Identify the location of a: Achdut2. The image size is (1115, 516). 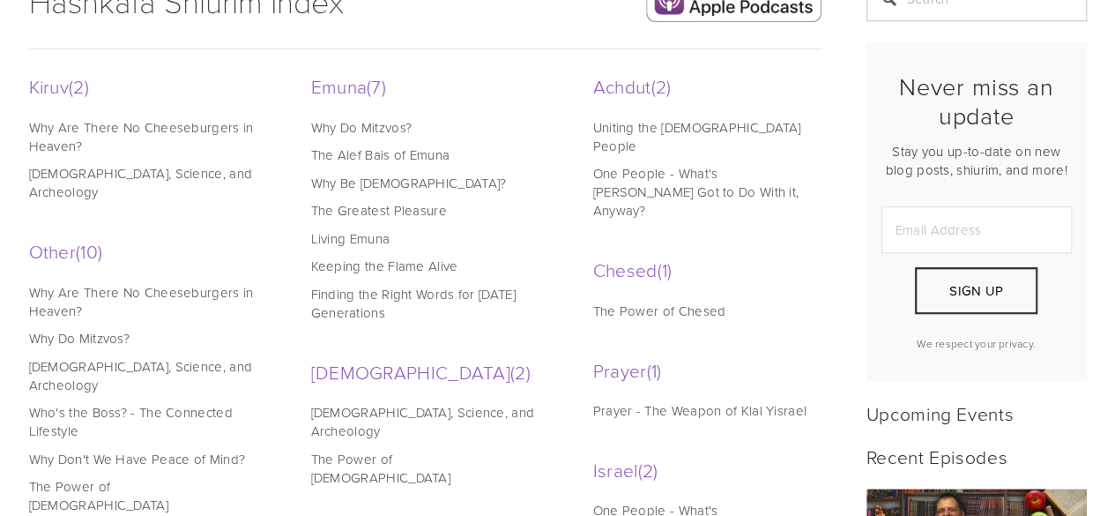
(708, 85).